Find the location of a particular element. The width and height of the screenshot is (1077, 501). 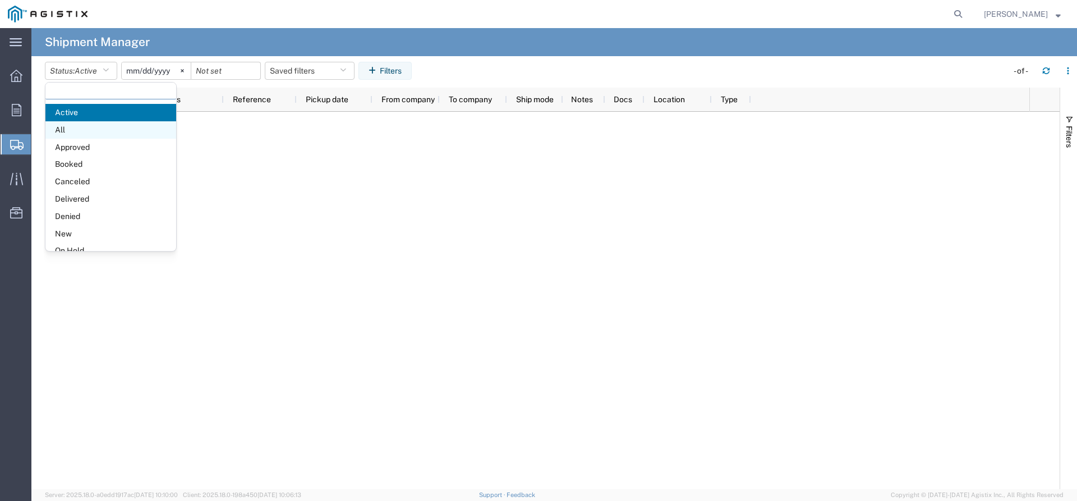

span: New is located at coordinates (111, 233).